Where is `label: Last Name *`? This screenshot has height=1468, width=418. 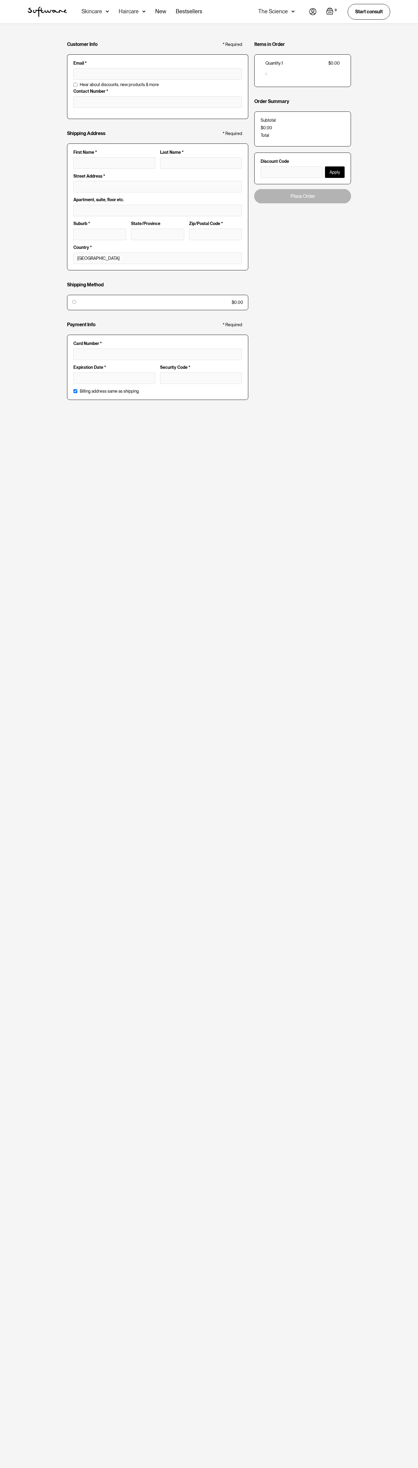 label: Last Name * is located at coordinates (201, 152).